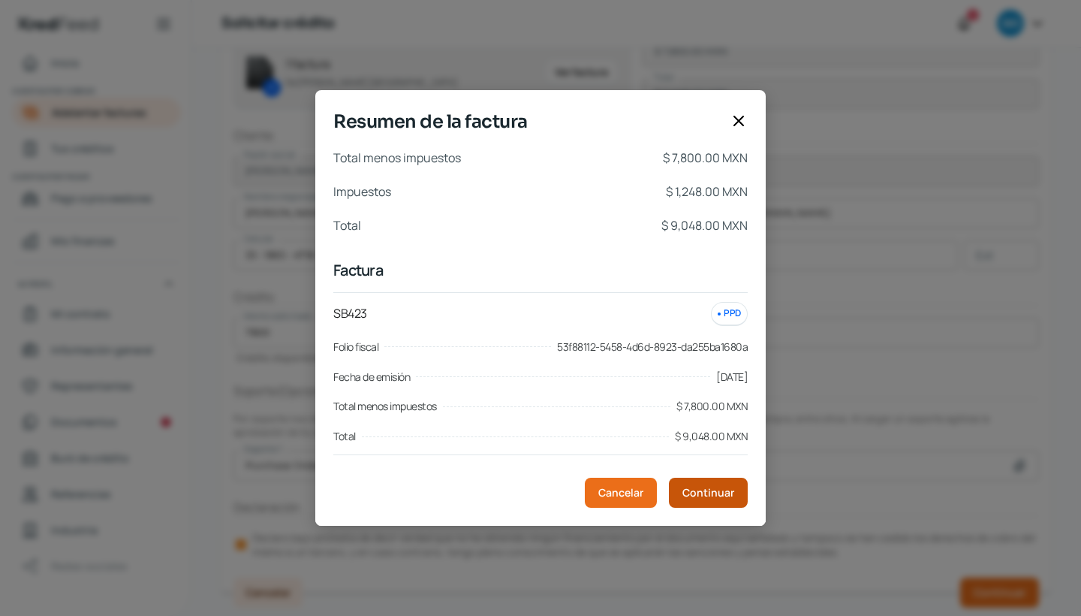  What do you see at coordinates (621, 492) in the screenshot?
I see `button: Cancelar` at bounding box center [621, 492].